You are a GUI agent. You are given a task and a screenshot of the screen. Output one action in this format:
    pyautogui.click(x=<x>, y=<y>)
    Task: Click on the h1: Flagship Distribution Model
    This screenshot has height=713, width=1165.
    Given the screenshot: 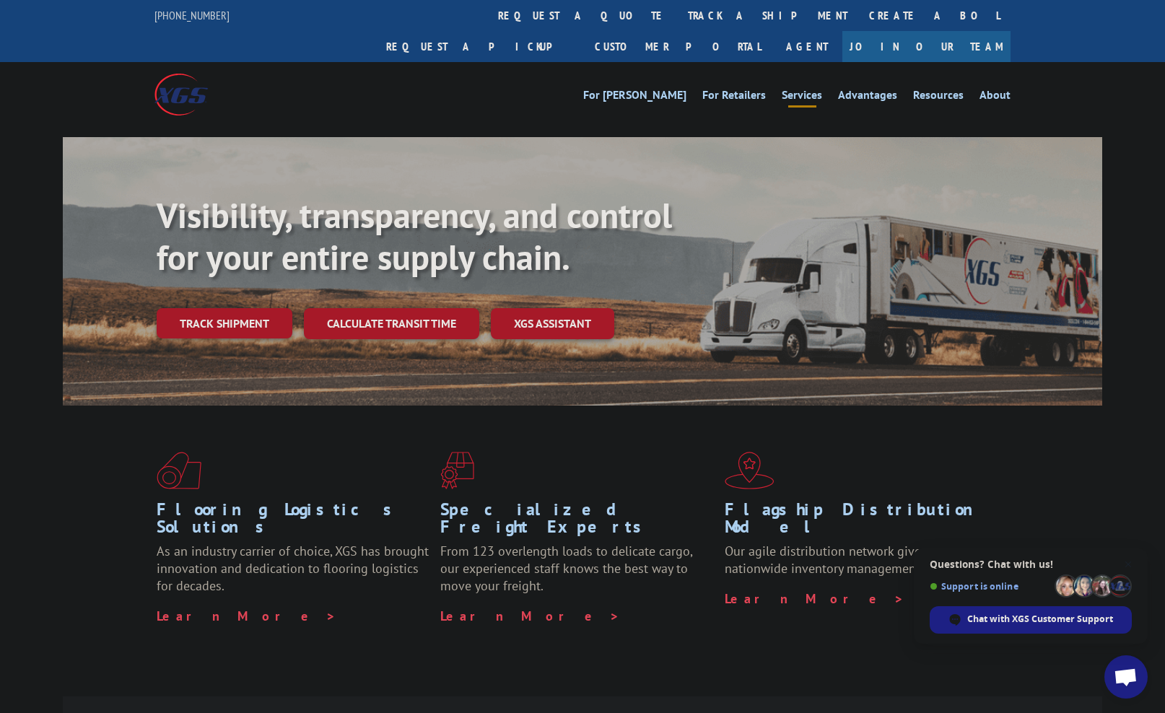 What is the action you would take?
    pyautogui.click(x=861, y=522)
    